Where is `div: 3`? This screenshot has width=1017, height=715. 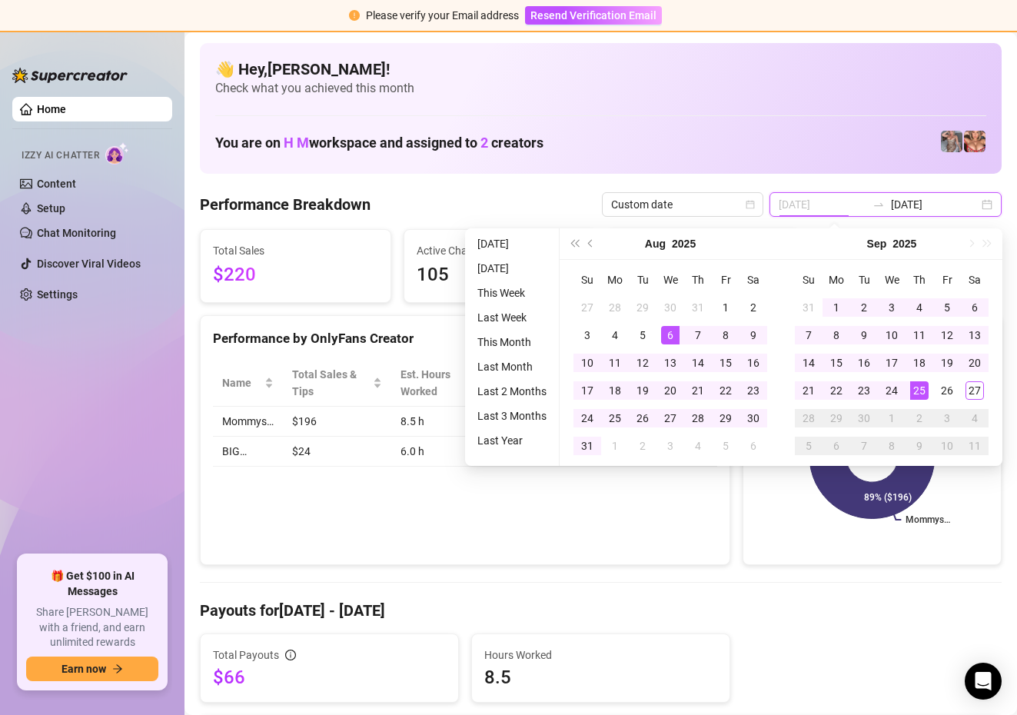
div: 3 is located at coordinates (947, 418).